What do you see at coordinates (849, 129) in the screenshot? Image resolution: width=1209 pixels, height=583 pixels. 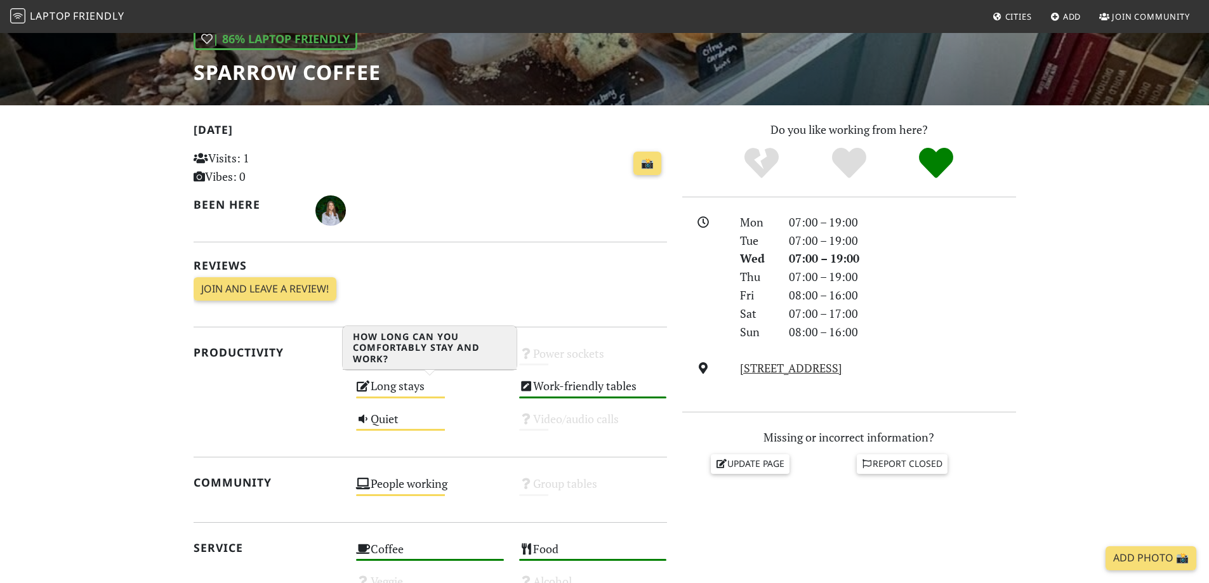 I see `p: Do you like working from here?` at bounding box center [849, 129].